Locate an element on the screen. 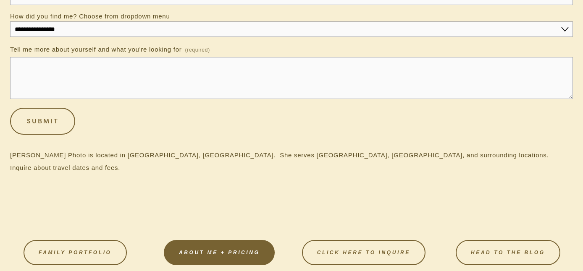  select: How did you find me? Choose from dropdown menu is located at coordinates (291, 29).